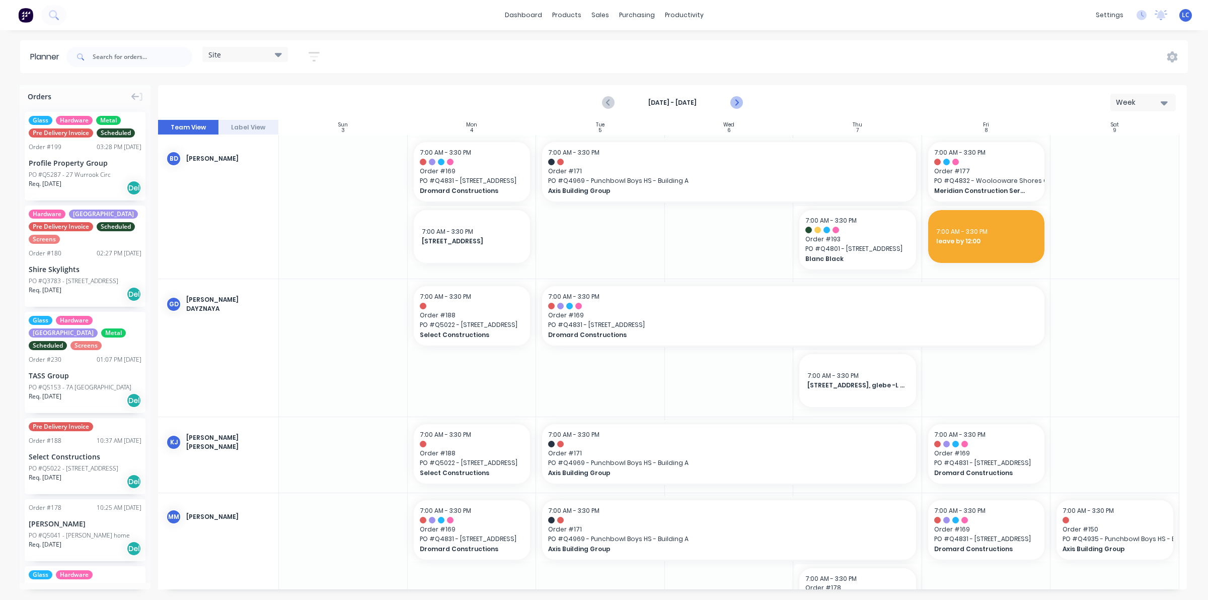 The height and width of the screenshot is (600, 1208). I want to click on div: PO #Q5287 - 27 Wurrook Circ, so click(69, 175).